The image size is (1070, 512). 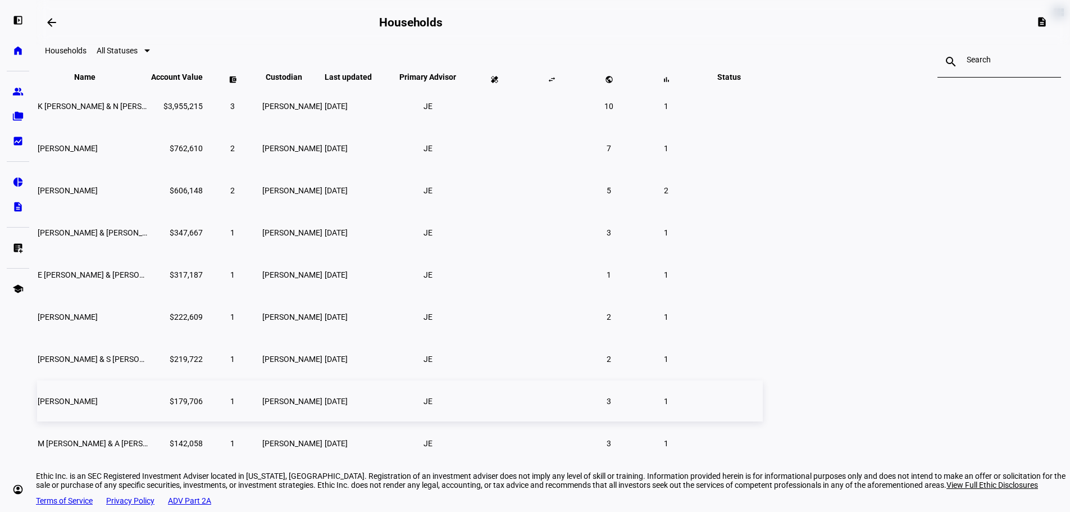 What do you see at coordinates (609, 106) in the screenshot?
I see `span: 10` at bounding box center [609, 106].